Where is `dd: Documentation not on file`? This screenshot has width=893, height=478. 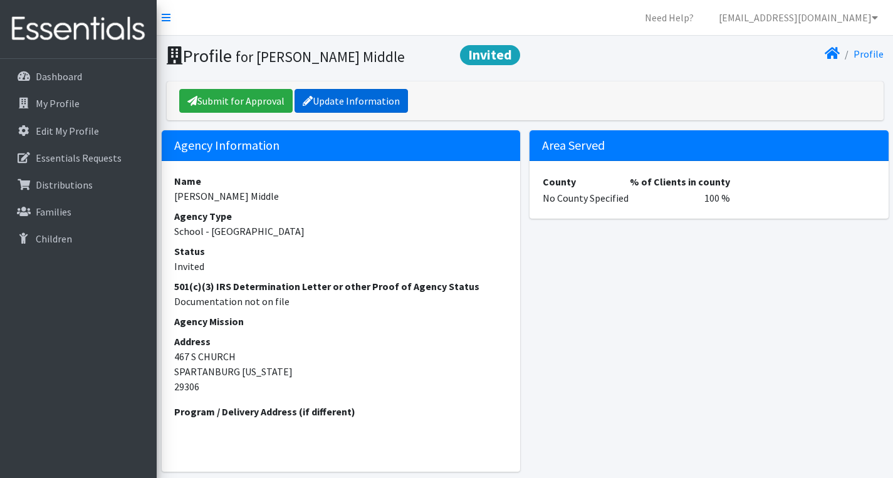 dd: Documentation not on file is located at coordinates (341, 301).